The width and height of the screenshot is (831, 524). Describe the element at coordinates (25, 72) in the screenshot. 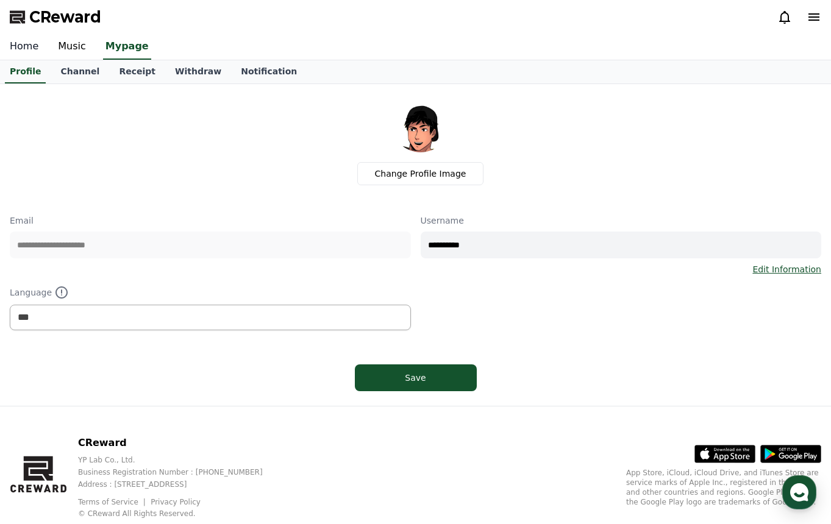

I see `a: Profile` at that location.